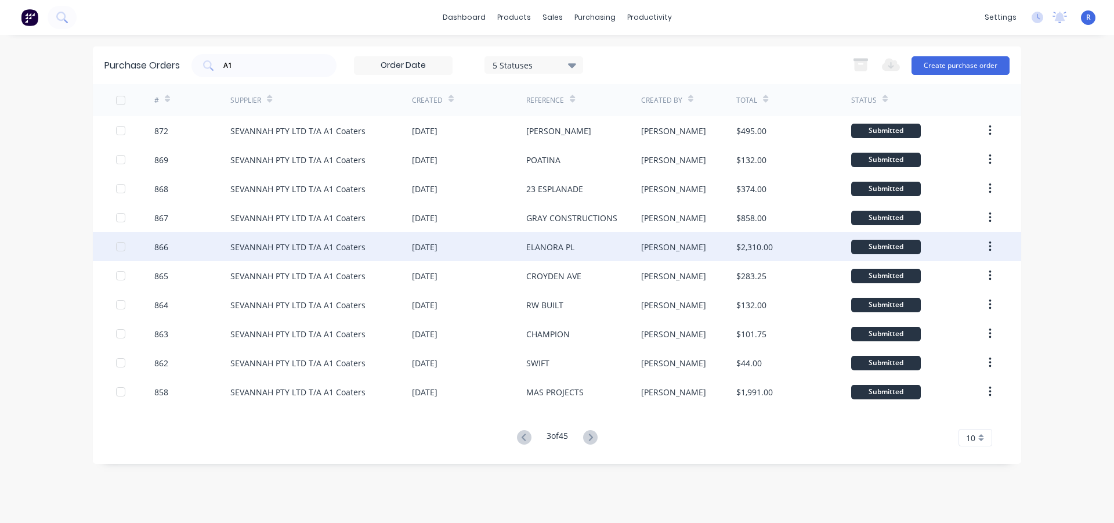  I want to click on div: 869, so click(161, 160).